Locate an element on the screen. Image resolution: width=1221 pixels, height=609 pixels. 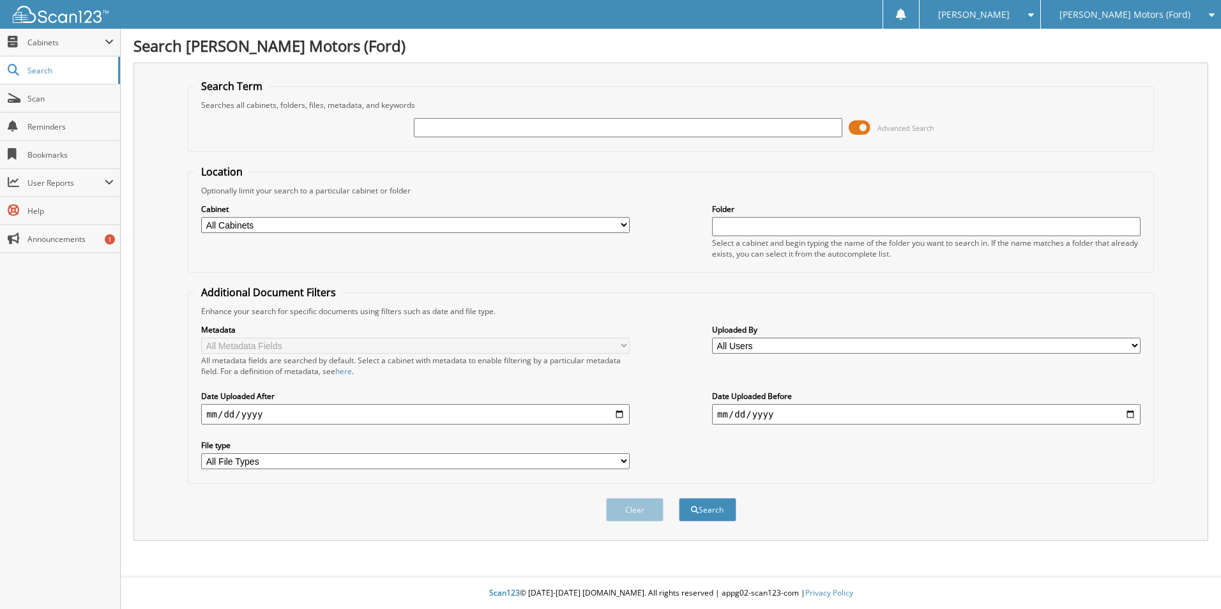
div: 1 is located at coordinates (110, 239).